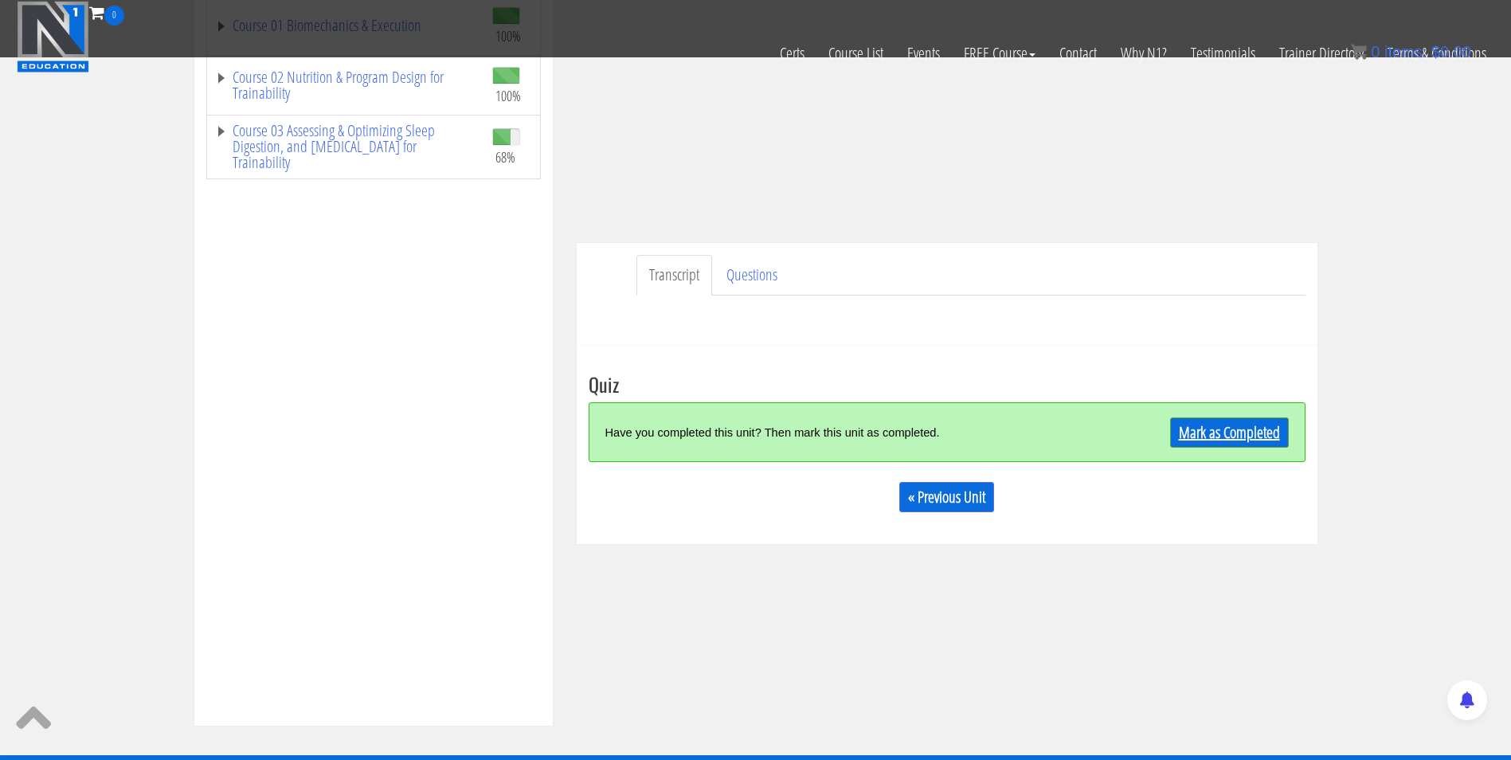 The height and width of the screenshot is (760, 1511). Describe the element at coordinates (1358, 52) in the screenshot. I see `img: icon11.png` at that location.